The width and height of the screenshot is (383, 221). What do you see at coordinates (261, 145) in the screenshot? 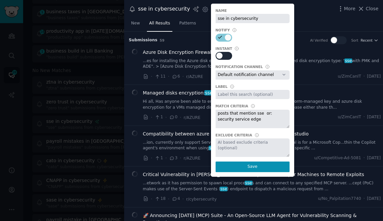
I see `a: ...ion, currently only support Server-Sent Events (sse) for transport. My goal is for a Microsoft...` at bounding box center [261, 145].